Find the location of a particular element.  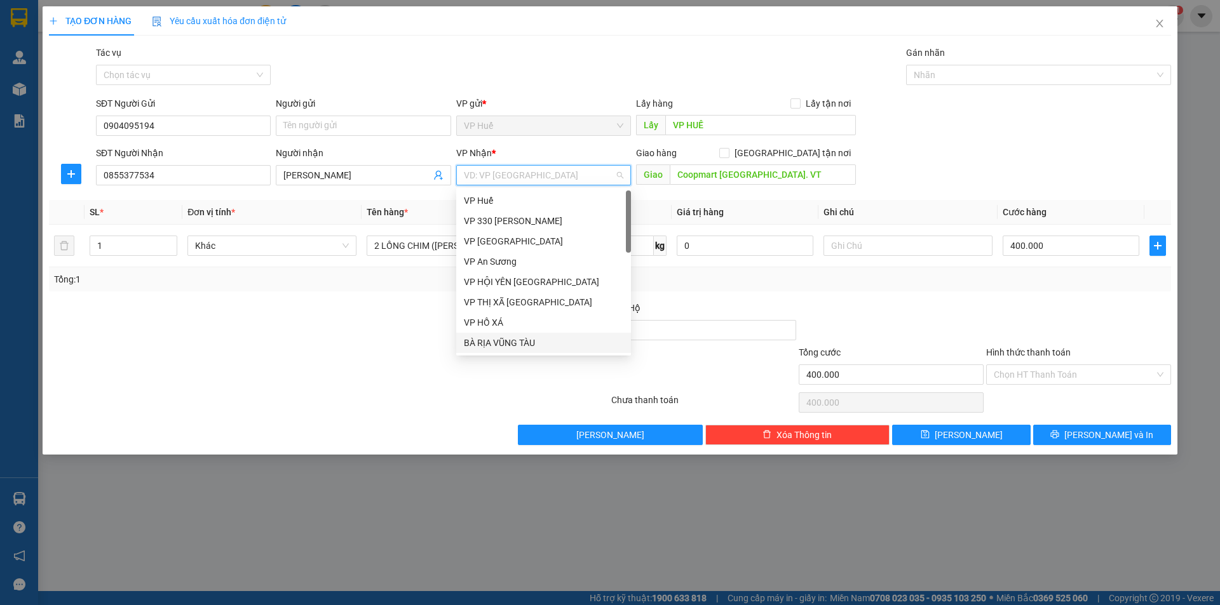

img: icon is located at coordinates (157, 22).